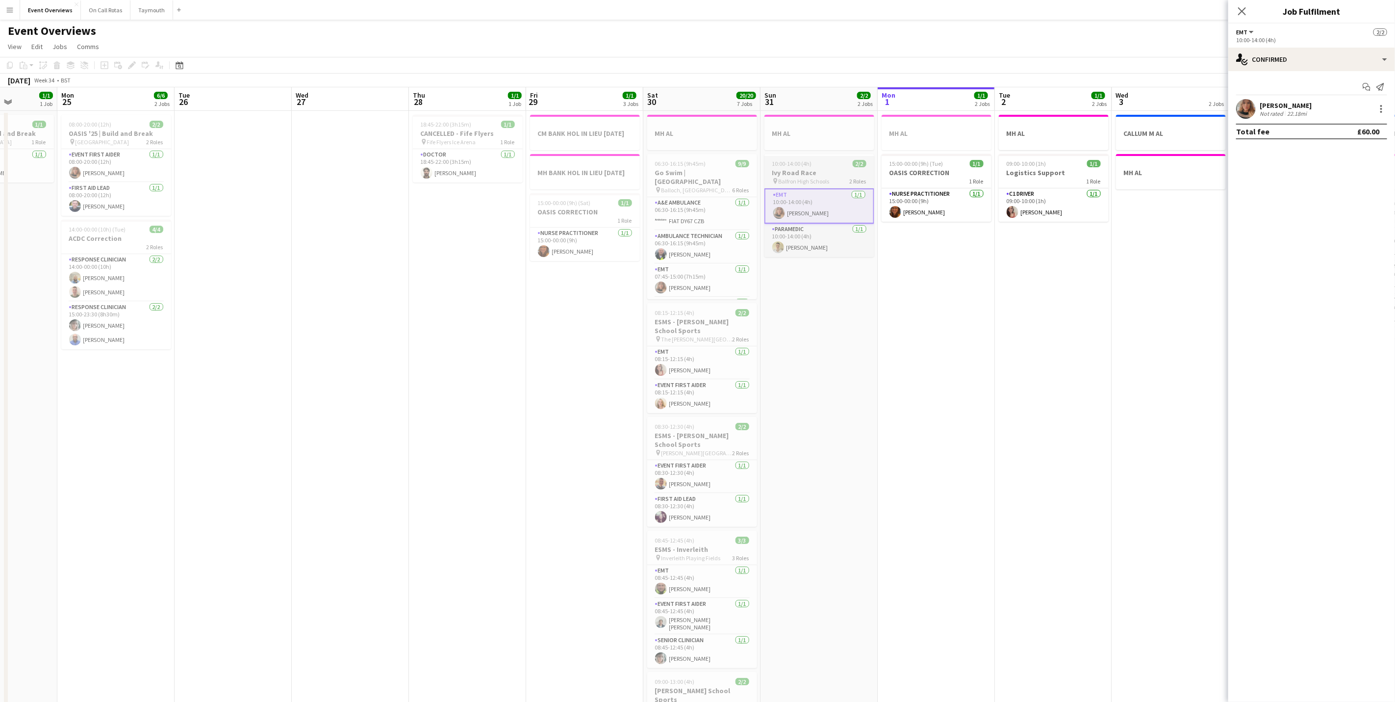 The height and width of the screenshot is (702, 1395). What do you see at coordinates (1004, 102) in the screenshot?
I see `span: 2` at bounding box center [1004, 102].